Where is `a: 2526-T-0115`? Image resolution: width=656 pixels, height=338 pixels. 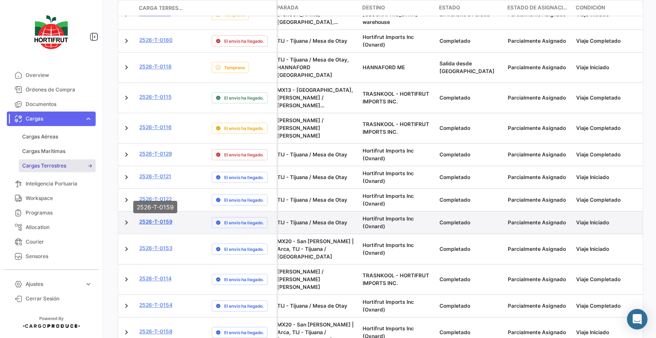 a: 2526-T-0115 is located at coordinates (155, 97).